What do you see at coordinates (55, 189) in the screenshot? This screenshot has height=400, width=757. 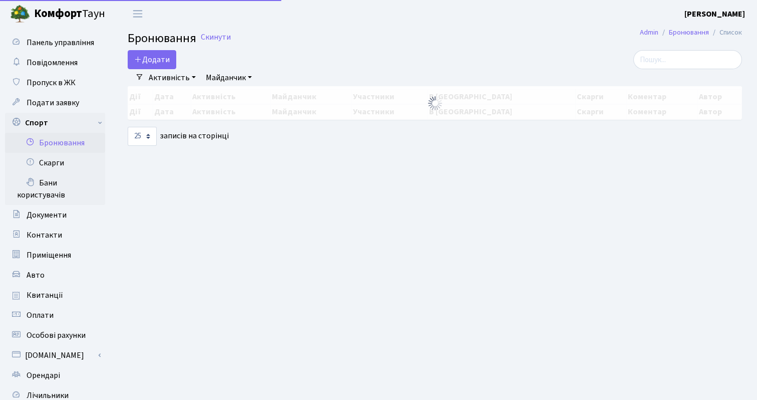 I see `a: Бани користувачів` at bounding box center [55, 189].